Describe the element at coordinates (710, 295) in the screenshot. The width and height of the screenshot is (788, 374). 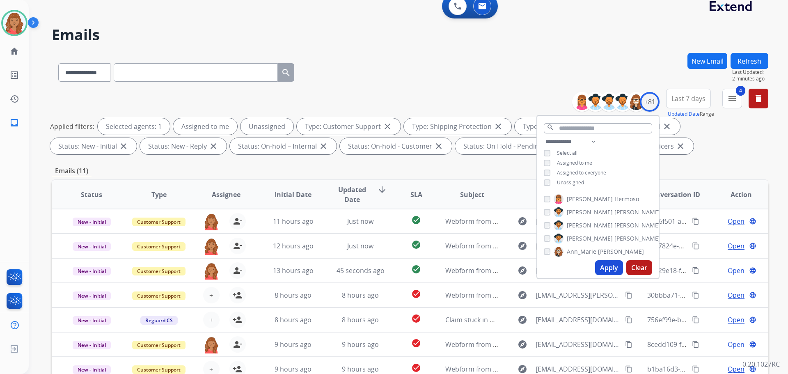
I see `span: 30bbba71-9f00-4512-89aa-e7870c7fbe20` at that location.